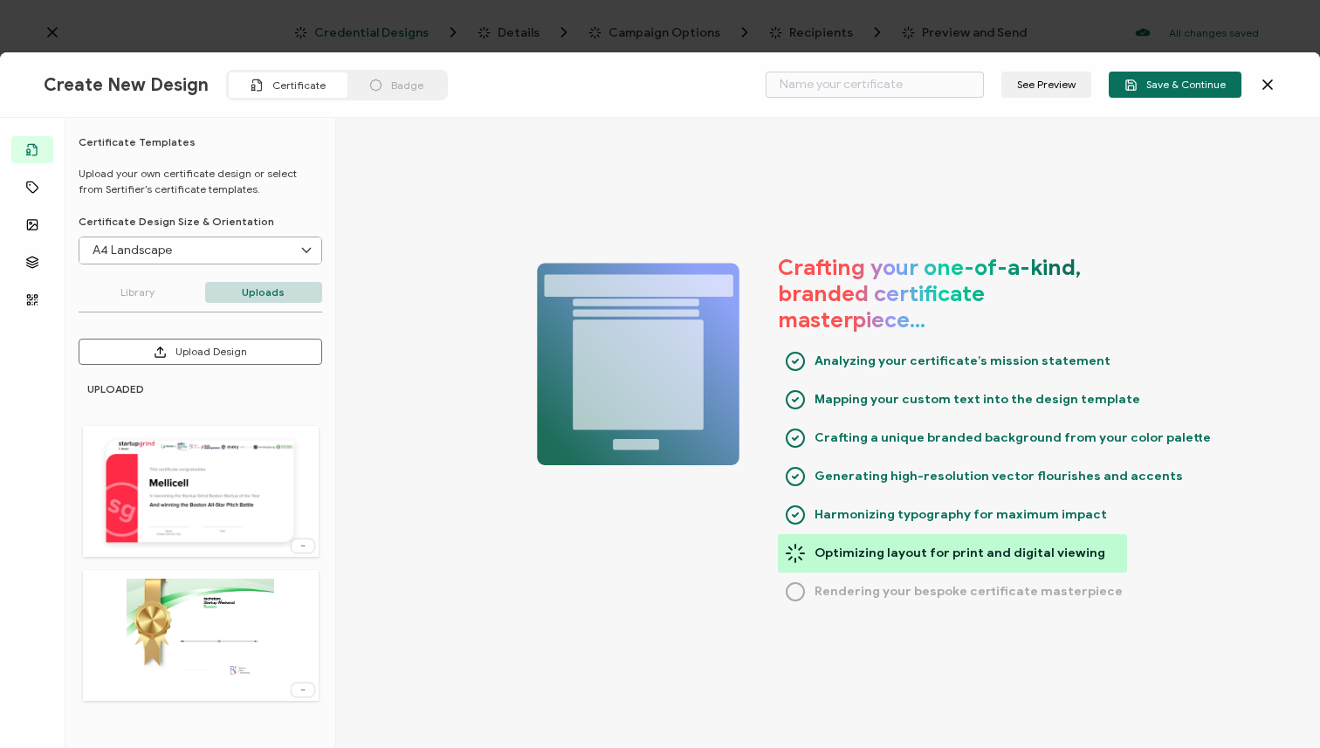 This screenshot has width=1320, height=748. I want to click on span: Crafting a unique branded background from your color palette, so click(1012, 438).